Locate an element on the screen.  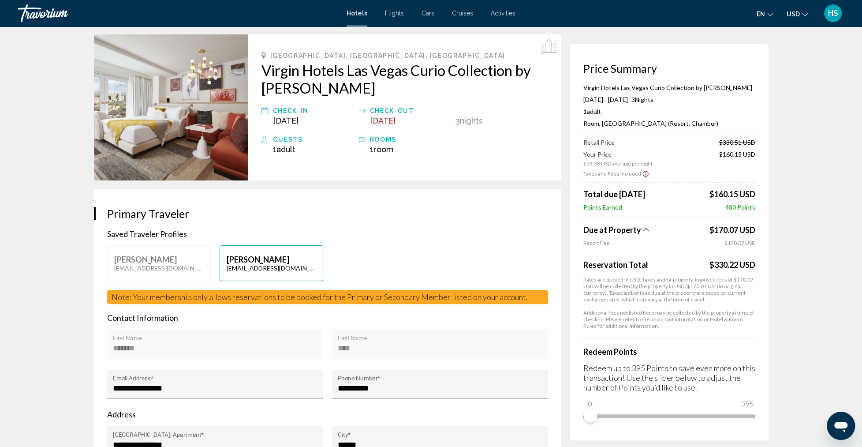
span: Hotels is located at coordinates (357, 13).